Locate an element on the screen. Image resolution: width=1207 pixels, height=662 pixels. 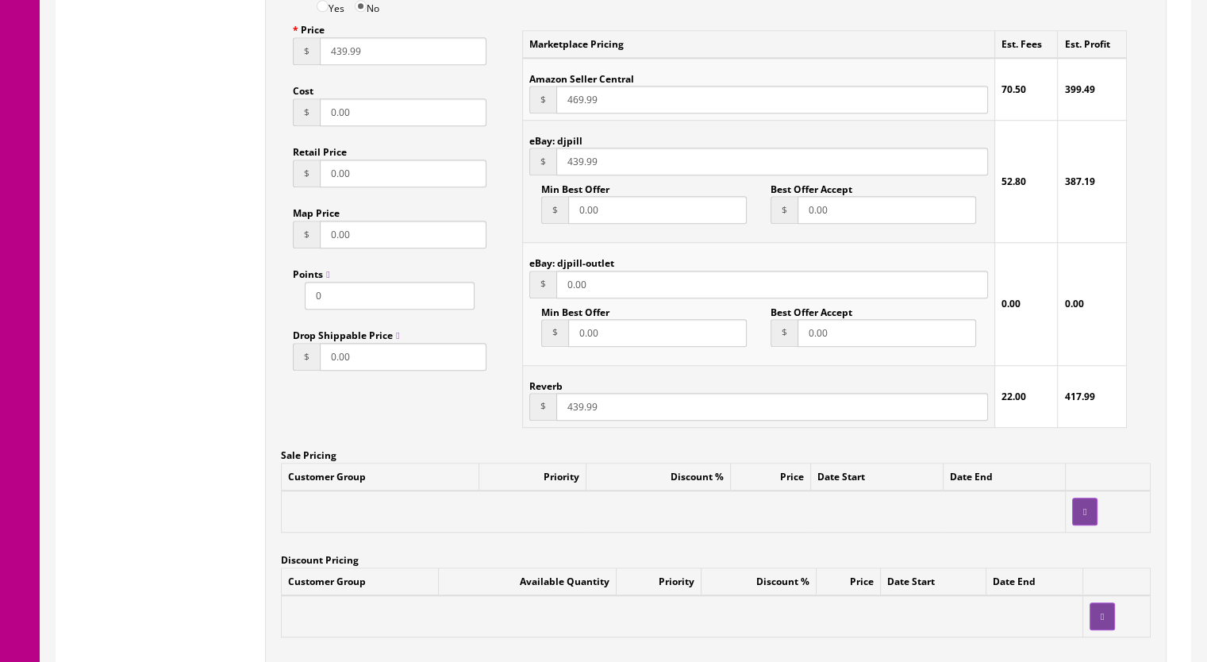
td: Available Quantity is located at coordinates (528, 582).